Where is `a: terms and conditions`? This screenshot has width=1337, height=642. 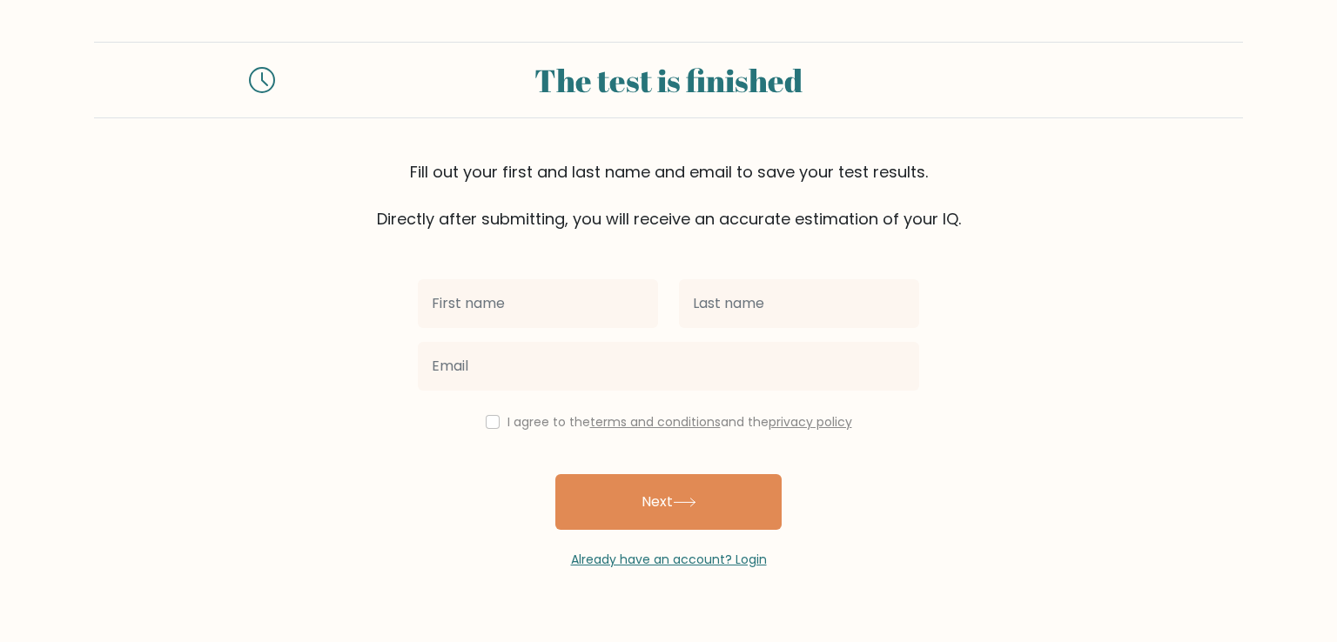
a: terms and conditions is located at coordinates (655, 422).